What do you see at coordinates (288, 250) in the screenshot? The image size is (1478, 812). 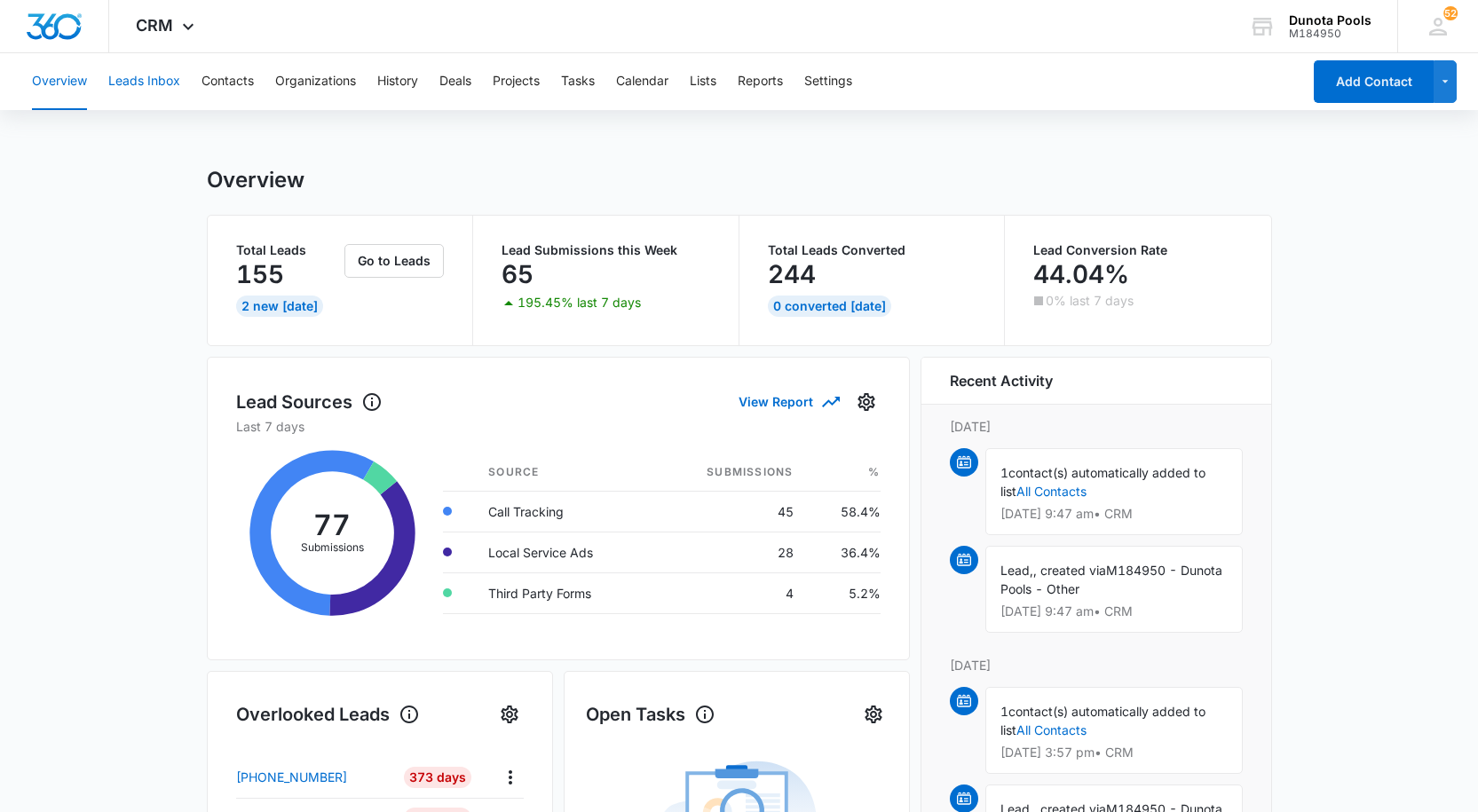 I see `p: Total Leads` at bounding box center [288, 250].